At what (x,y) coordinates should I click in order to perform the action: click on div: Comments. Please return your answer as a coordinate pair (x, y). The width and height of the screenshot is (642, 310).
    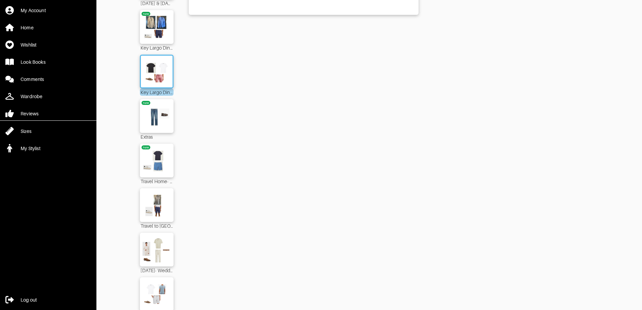
    Looking at the image, I should click on (32, 79).